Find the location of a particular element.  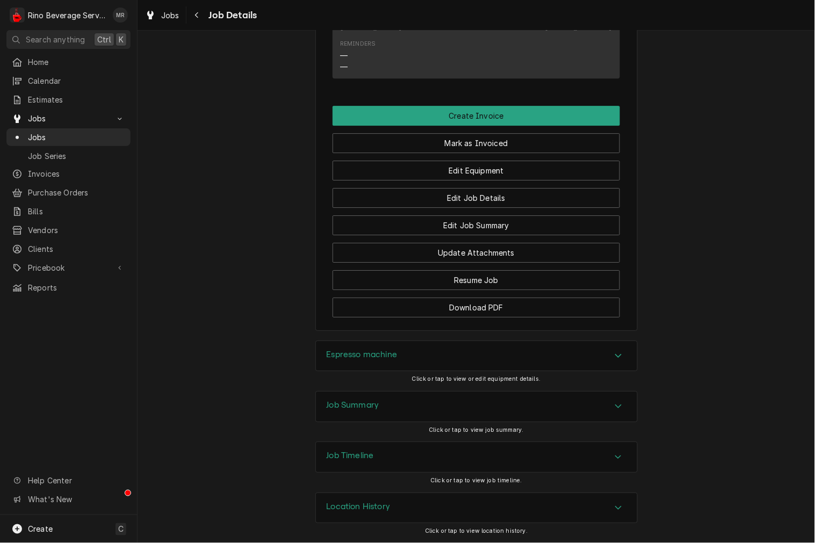

span: Bills is located at coordinates (76, 211).